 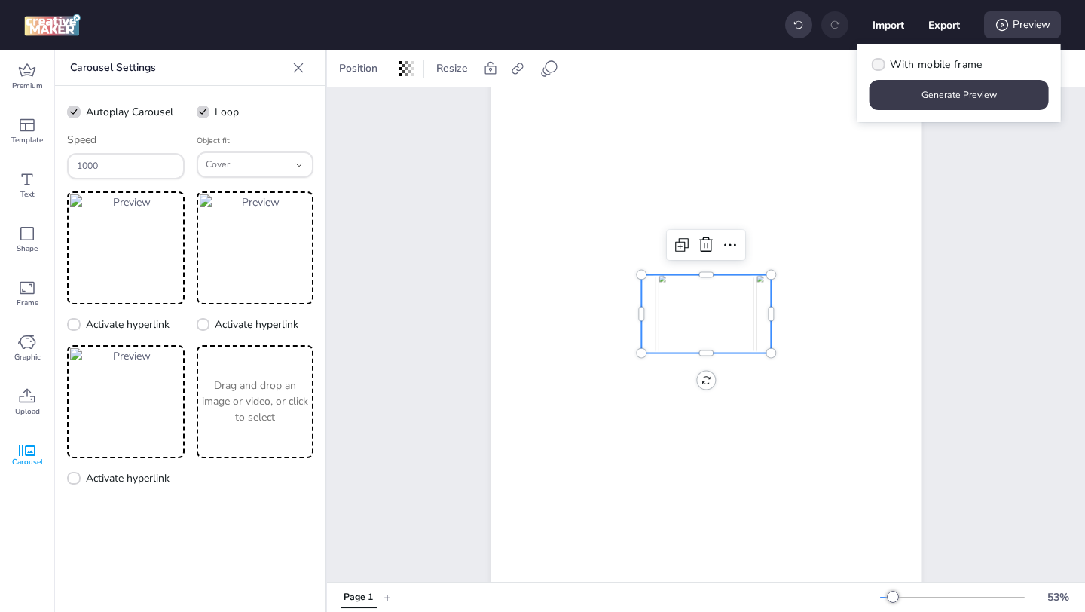 I want to click on span: Template, so click(x=27, y=140).